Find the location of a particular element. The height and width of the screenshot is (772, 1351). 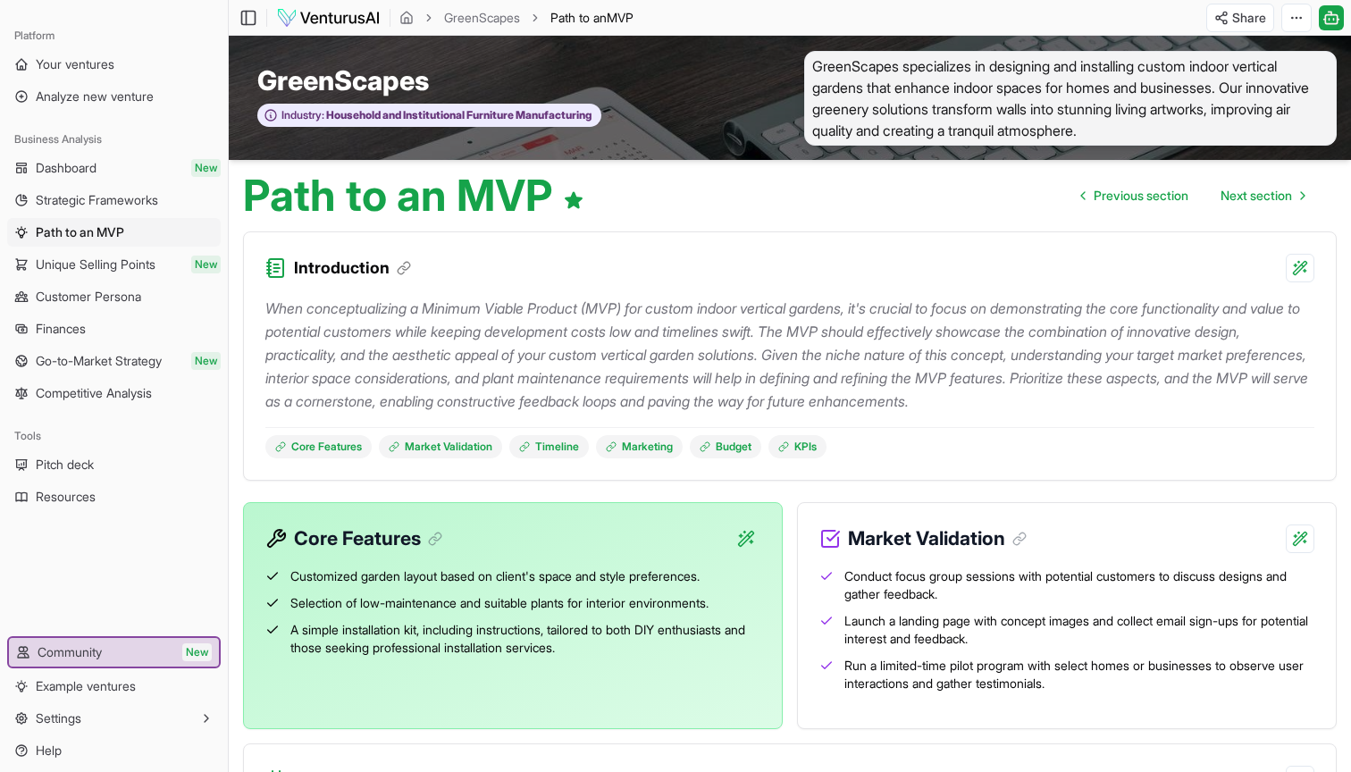

span: Competitive Analysis is located at coordinates (94, 393).